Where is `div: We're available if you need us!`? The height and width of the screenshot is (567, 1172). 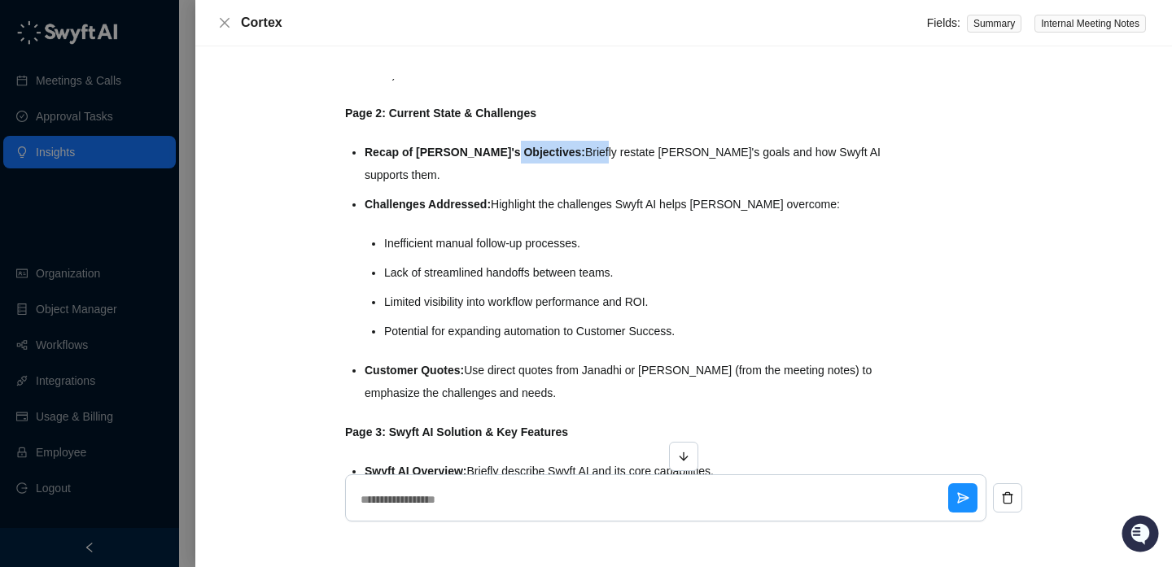
div: We're available if you need us! is located at coordinates (130, 170).